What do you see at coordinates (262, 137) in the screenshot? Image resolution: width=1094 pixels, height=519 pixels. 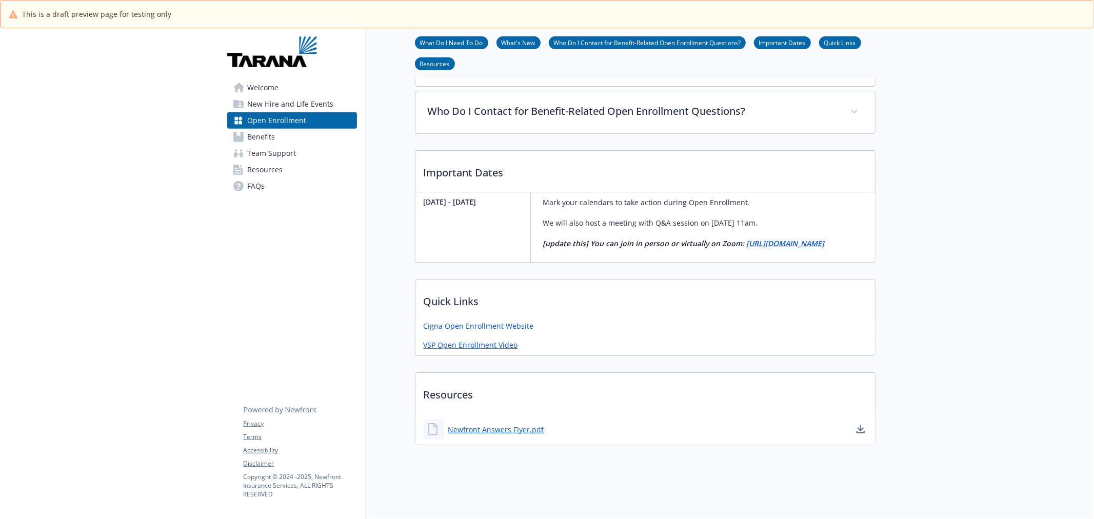 I see `span: Benefits` at bounding box center [262, 137].